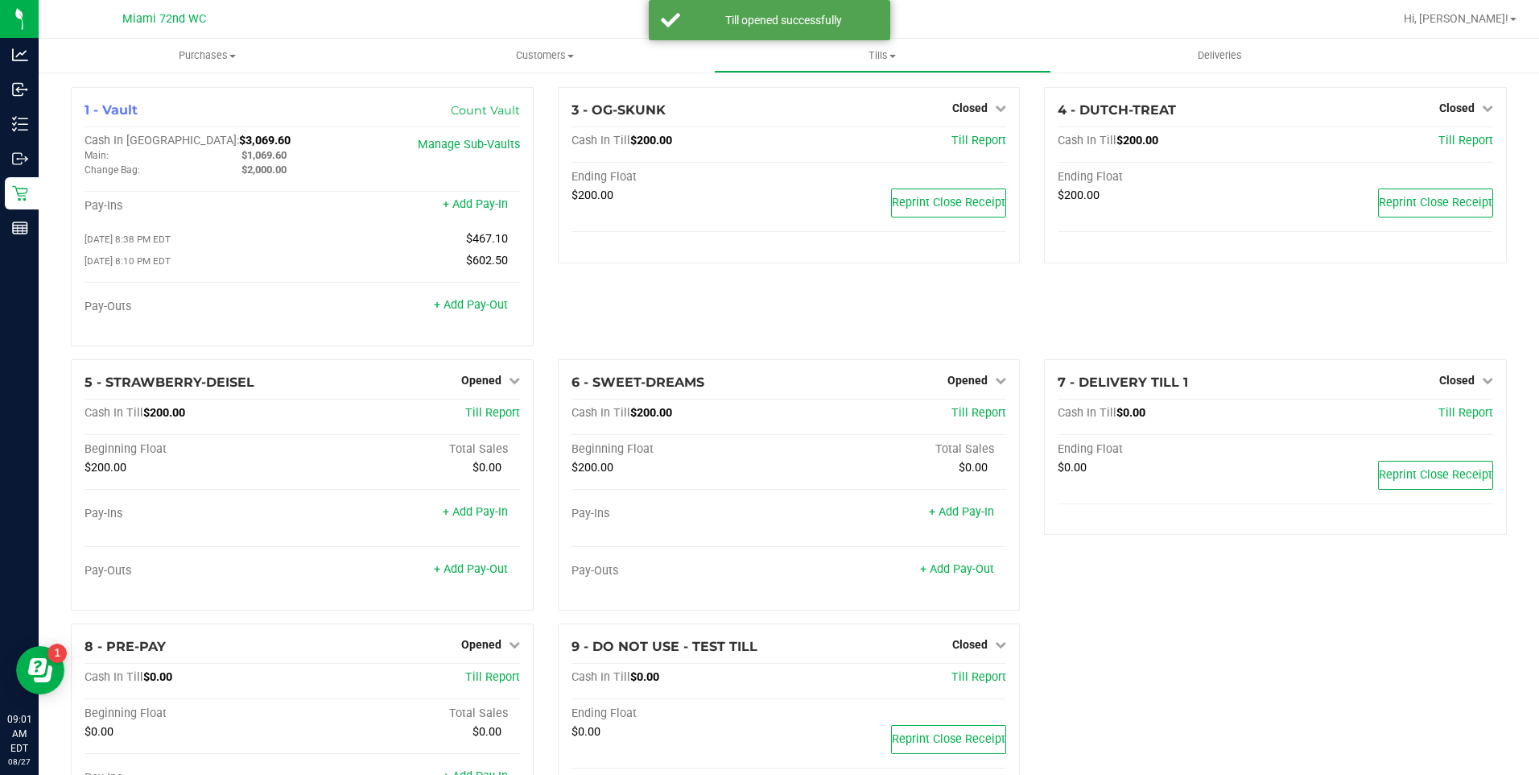 The height and width of the screenshot is (775, 1539). Describe the element at coordinates (882, 56) in the screenshot. I see `a: Tills` at that location.